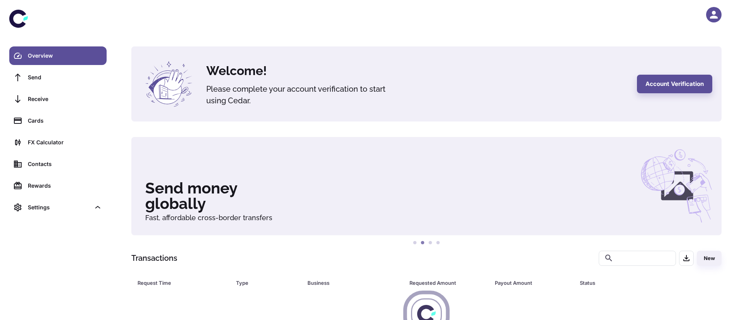 The image size is (737, 320). What do you see at coordinates (177, 282) in the screenshot?
I see `div: Request Time` at bounding box center [177, 282].